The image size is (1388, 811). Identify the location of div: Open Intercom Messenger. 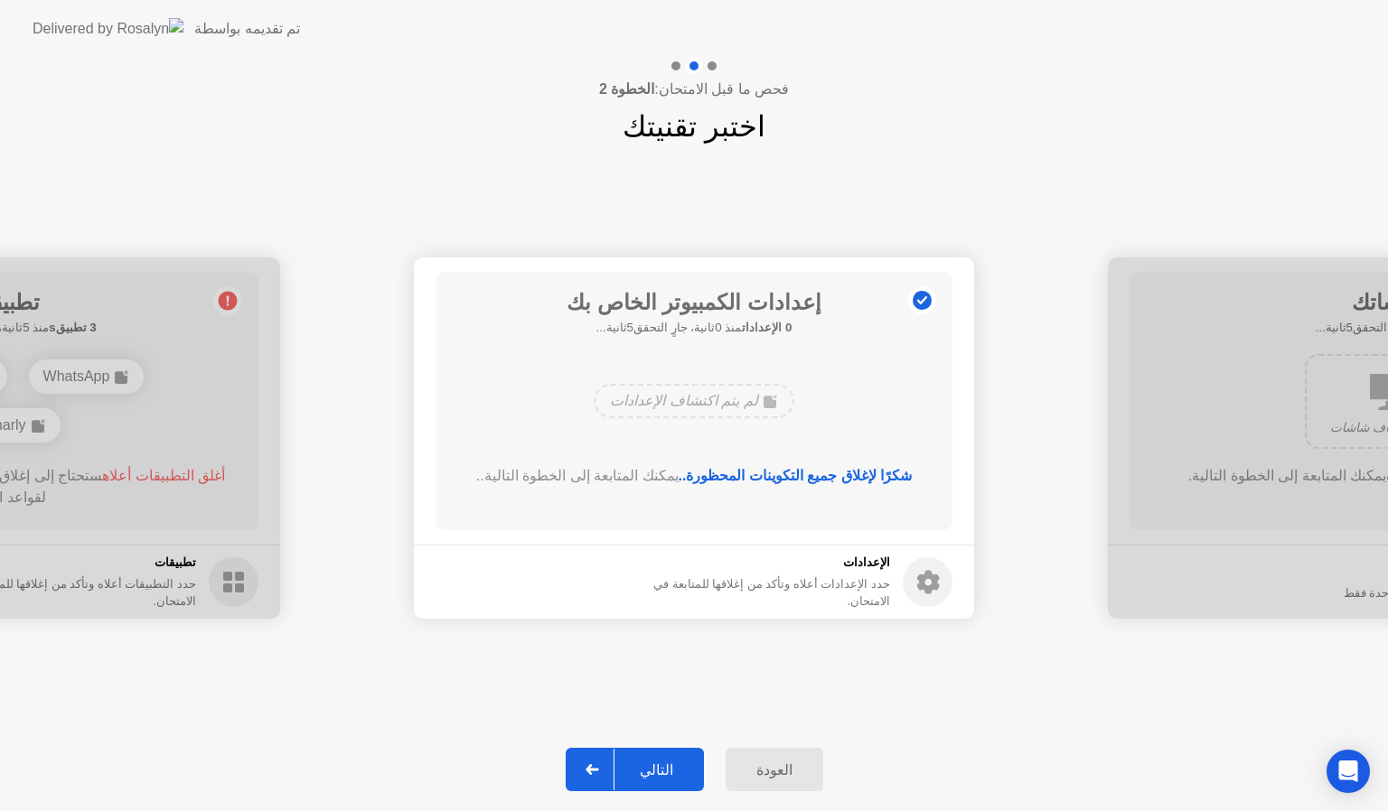
(1348, 771).